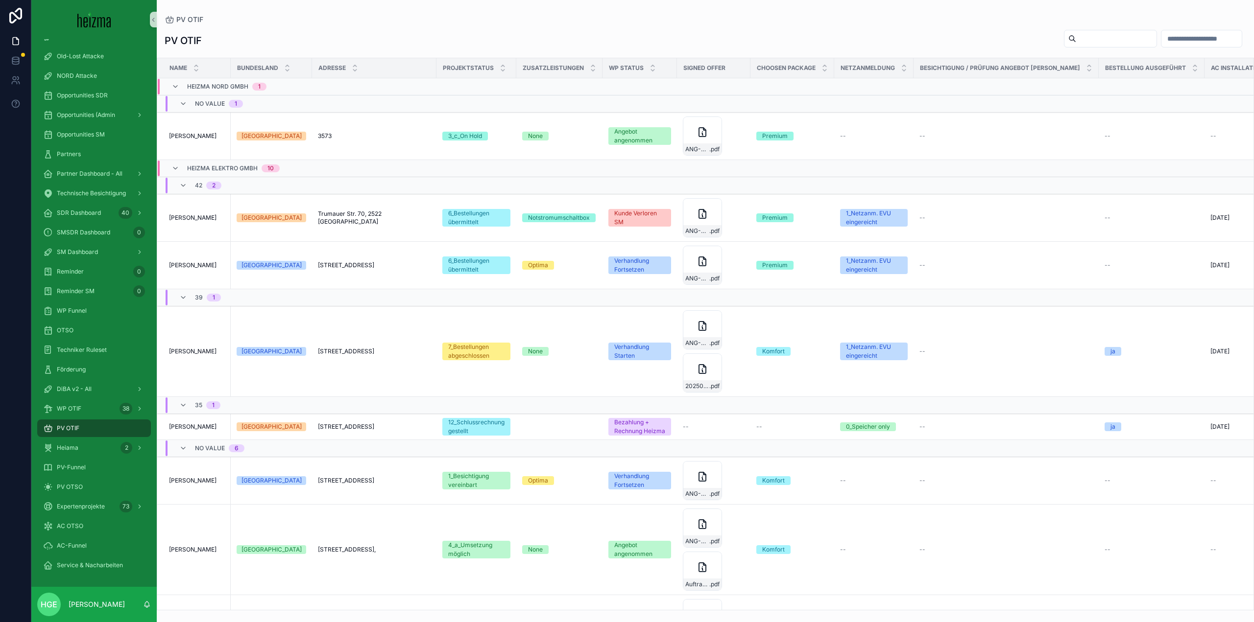 This screenshot has height=622, width=1254. Describe the element at coordinates (68, 428) in the screenshot. I see `span: PV OTIF` at that location.